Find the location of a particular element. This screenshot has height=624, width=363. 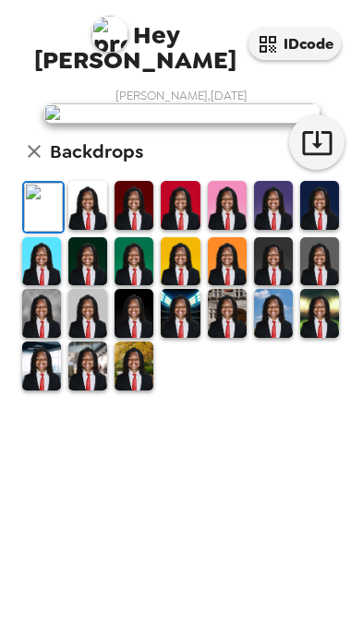

img: Original is located at coordinates (43, 207).